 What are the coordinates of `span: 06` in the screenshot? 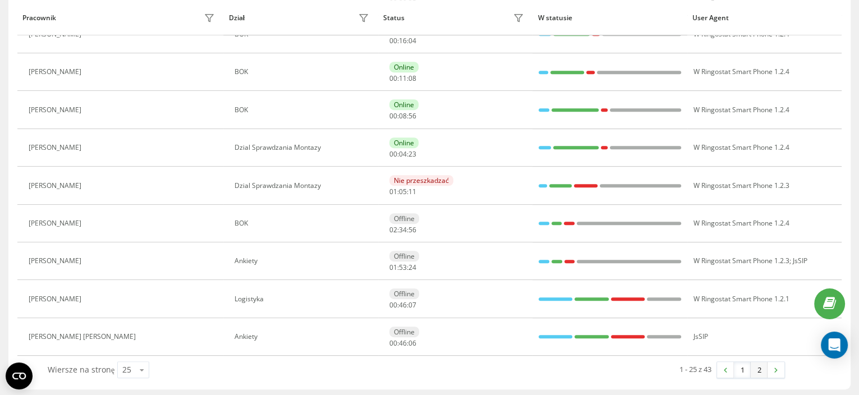 It's located at (412, 343).